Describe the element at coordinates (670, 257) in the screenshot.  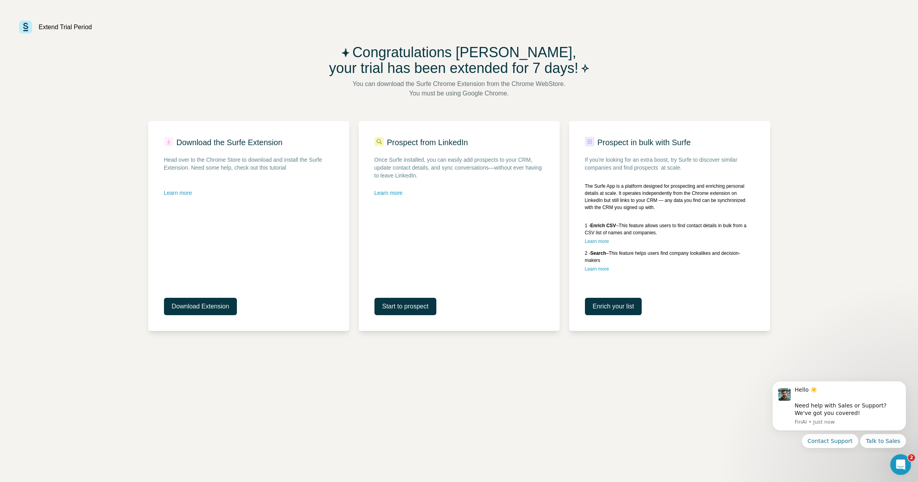
I see `div: 2 - – This feature helps users find company lookalikes and decision-makers` at that location.